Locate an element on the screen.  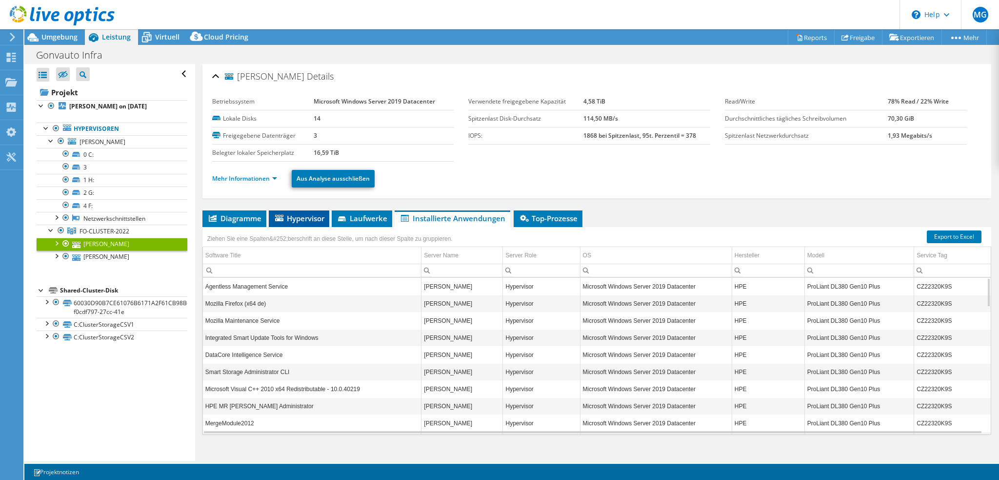
span: Laufwerke is located at coordinates (362, 218).